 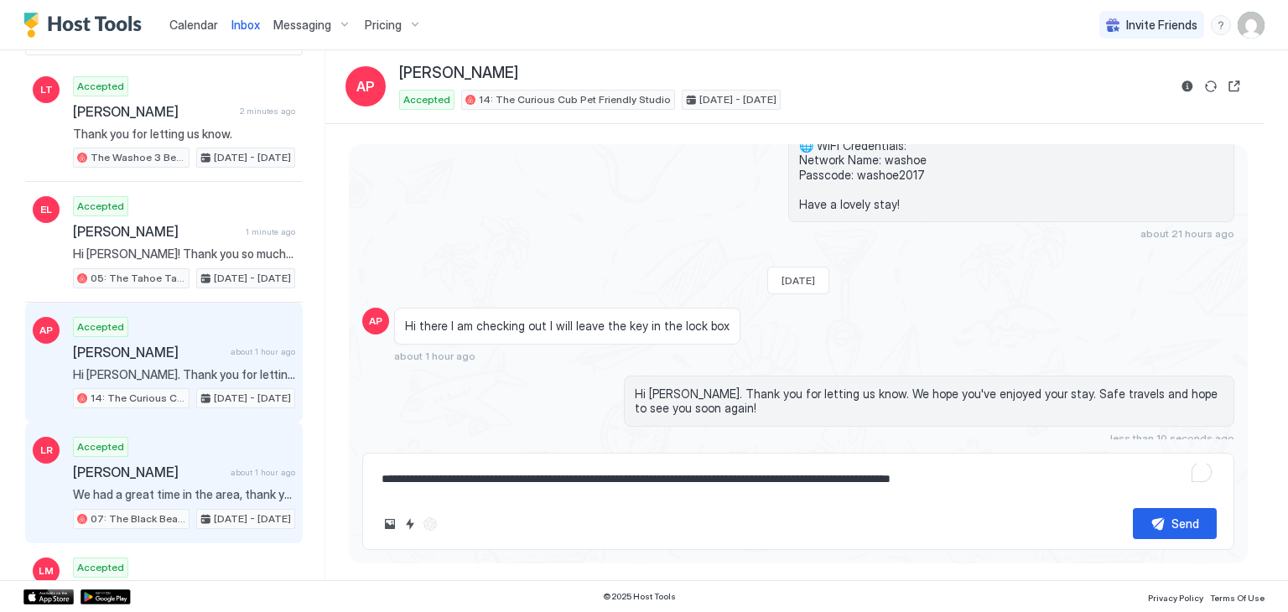 What do you see at coordinates (246, 24) in the screenshot?
I see `span: Inbox` at bounding box center [246, 24].